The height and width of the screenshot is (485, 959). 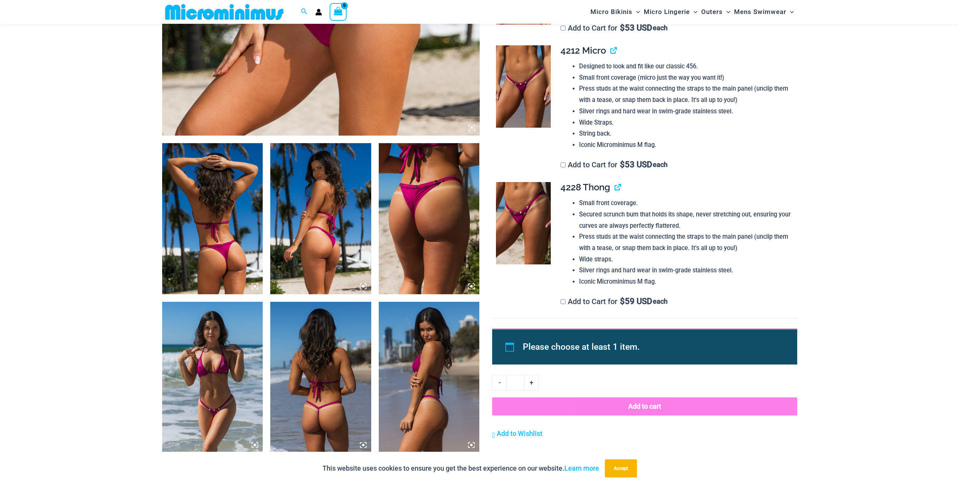 I want to click on span: 4212 Micro, so click(x=583, y=50).